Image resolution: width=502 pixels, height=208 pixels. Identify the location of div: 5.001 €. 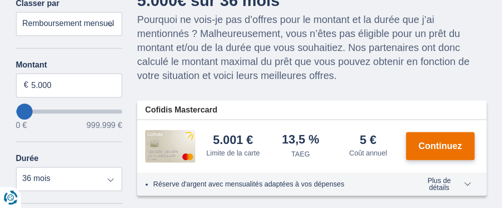
(233, 140).